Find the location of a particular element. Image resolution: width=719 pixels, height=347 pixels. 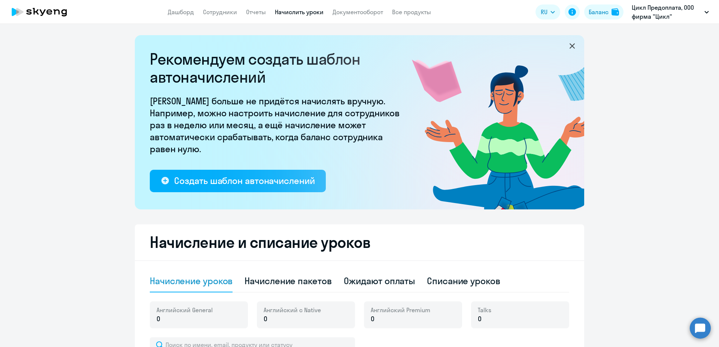

a: Сотрудники is located at coordinates (220, 12).